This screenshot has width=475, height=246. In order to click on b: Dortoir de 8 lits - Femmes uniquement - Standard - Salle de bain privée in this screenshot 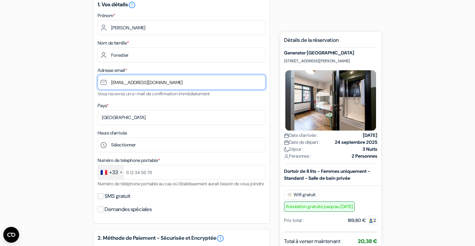, I will do `click(327, 174)`.